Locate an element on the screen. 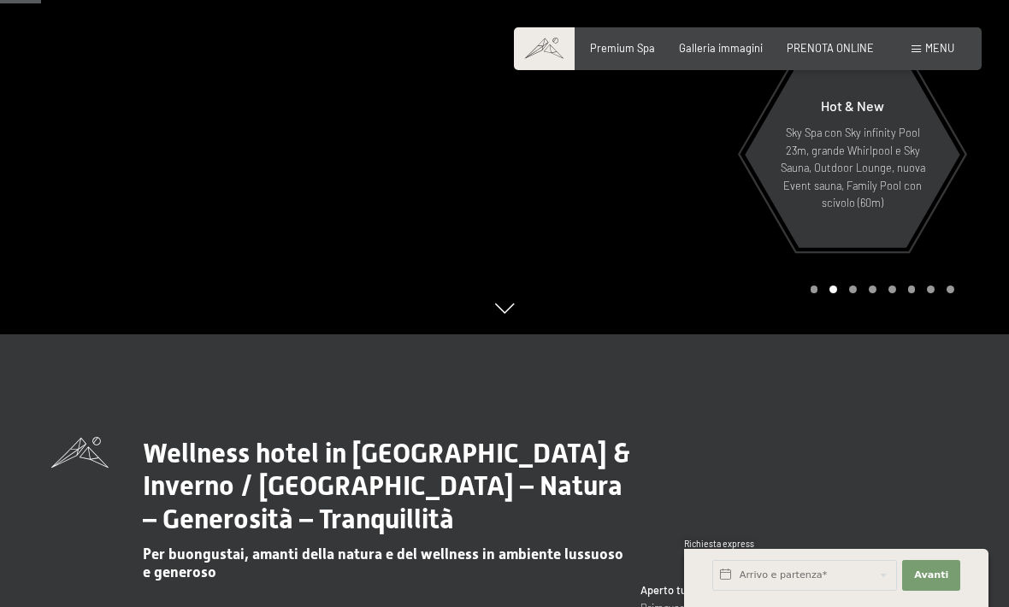 The width and height of the screenshot is (1009, 607). div: Carousel Page 5 is located at coordinates (892, 289).